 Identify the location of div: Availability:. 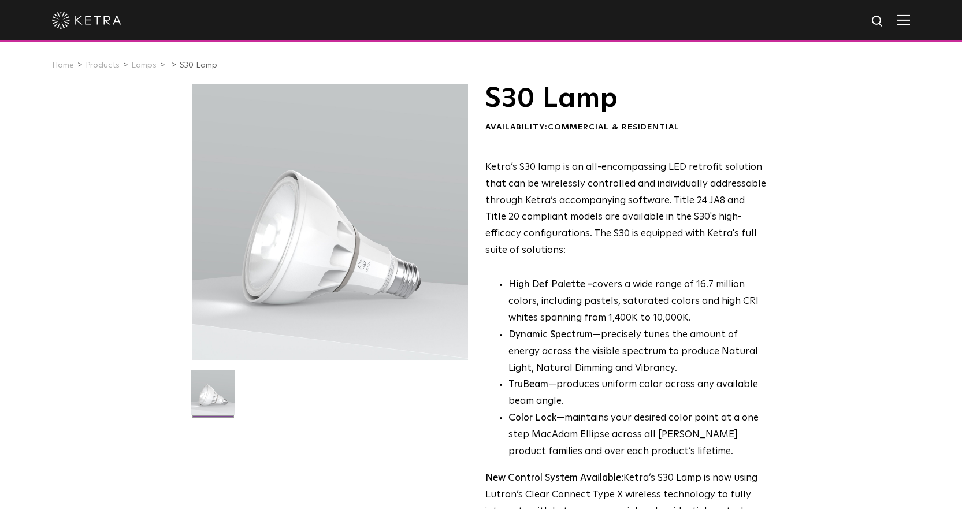
(626, 128).